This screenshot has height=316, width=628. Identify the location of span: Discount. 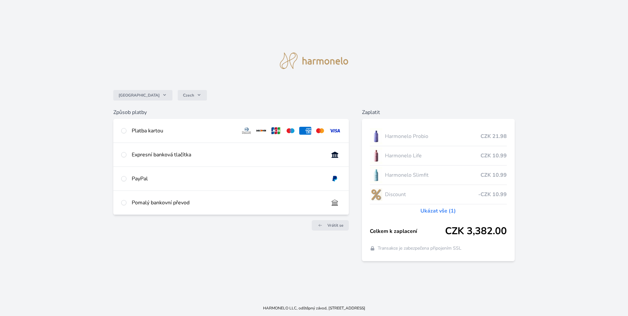
(431, 194).